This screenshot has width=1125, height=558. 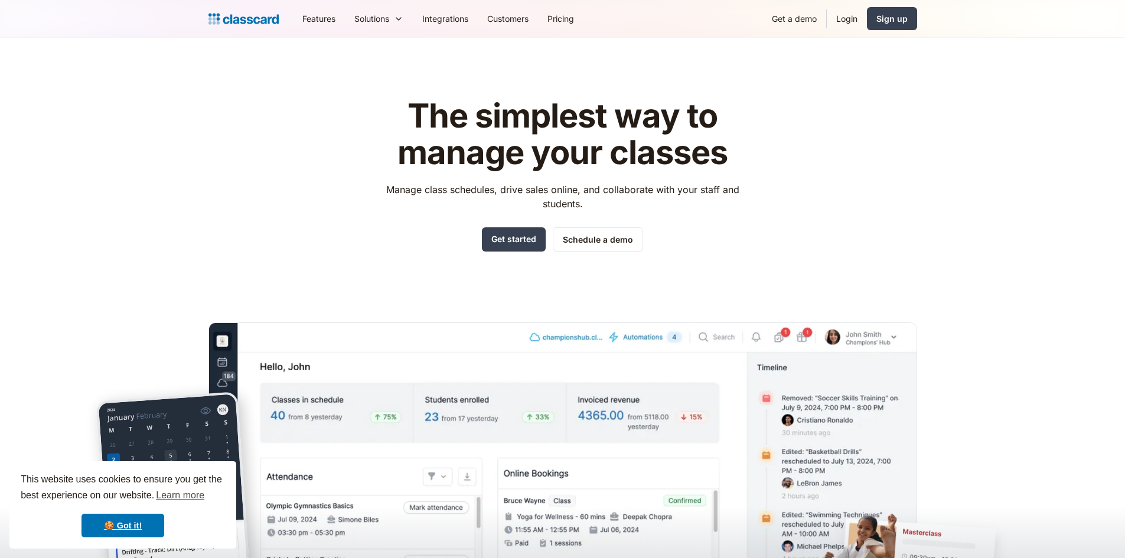 What do you see at coordinates (598, 239) in the screenshot?
I see `a: Schedule a demo` at bounding box center [598, 239].